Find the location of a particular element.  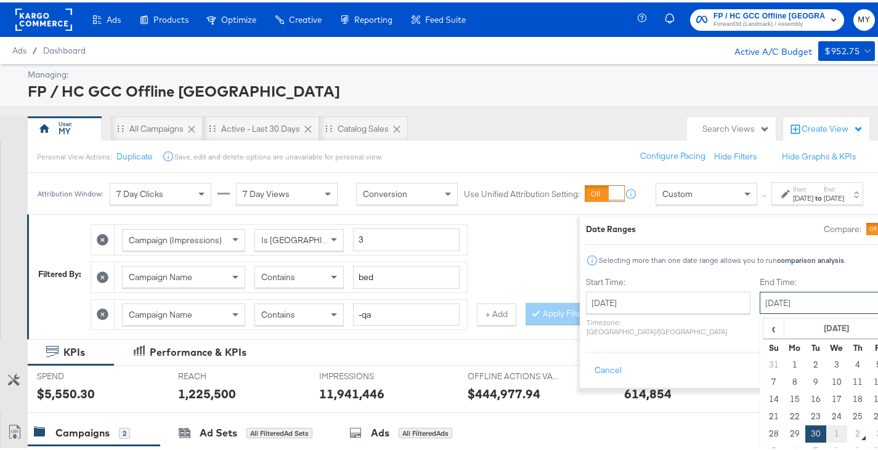

div: Create View is located at coordinates (832, 127).